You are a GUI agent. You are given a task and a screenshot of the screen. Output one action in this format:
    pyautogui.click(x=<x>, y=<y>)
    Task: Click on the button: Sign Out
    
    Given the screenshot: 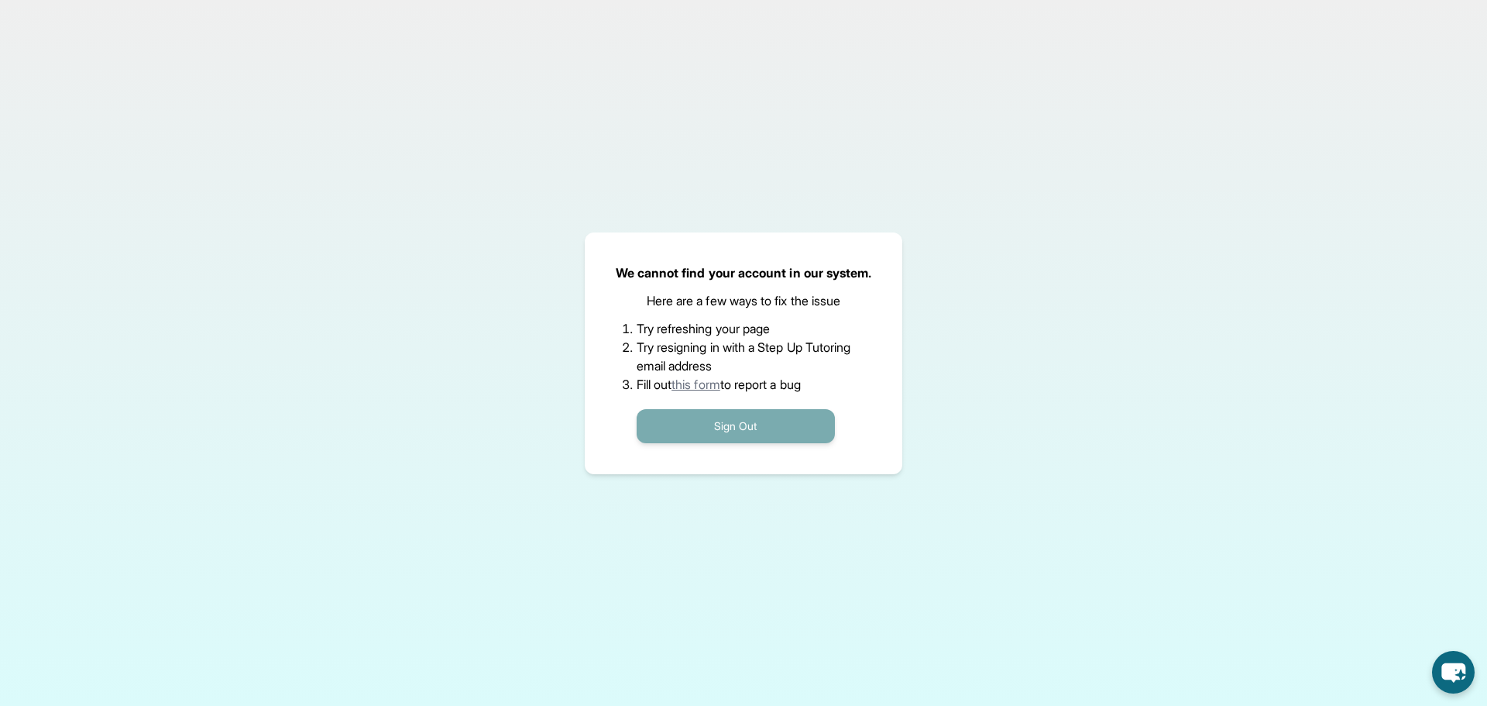 What is the action you would take?
    pyautogui.click(x=736, y=426)
    